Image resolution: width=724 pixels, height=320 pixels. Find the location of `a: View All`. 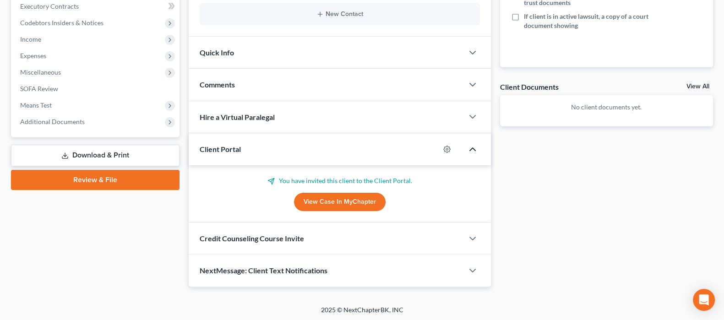

a: View All is located at coordinates (698, 87).